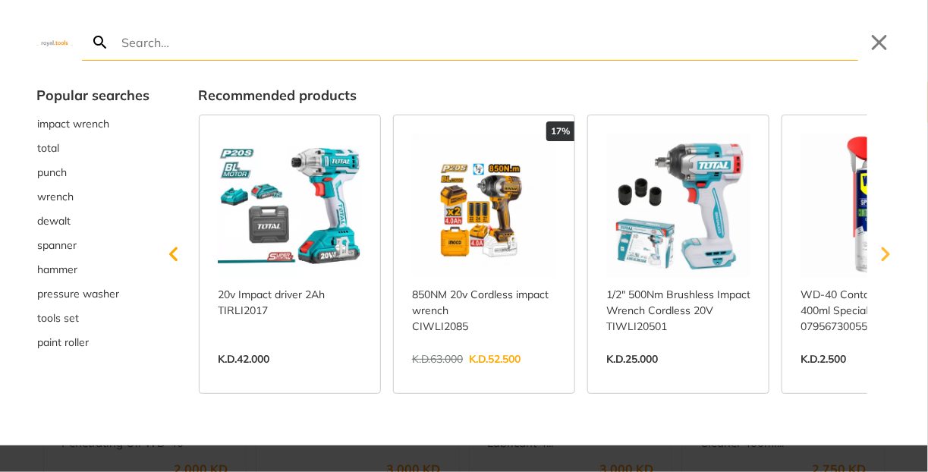 This screenshot has height=472, width=928. I want to click on button: Select suggestion: impact wrench, so click(93, 124).